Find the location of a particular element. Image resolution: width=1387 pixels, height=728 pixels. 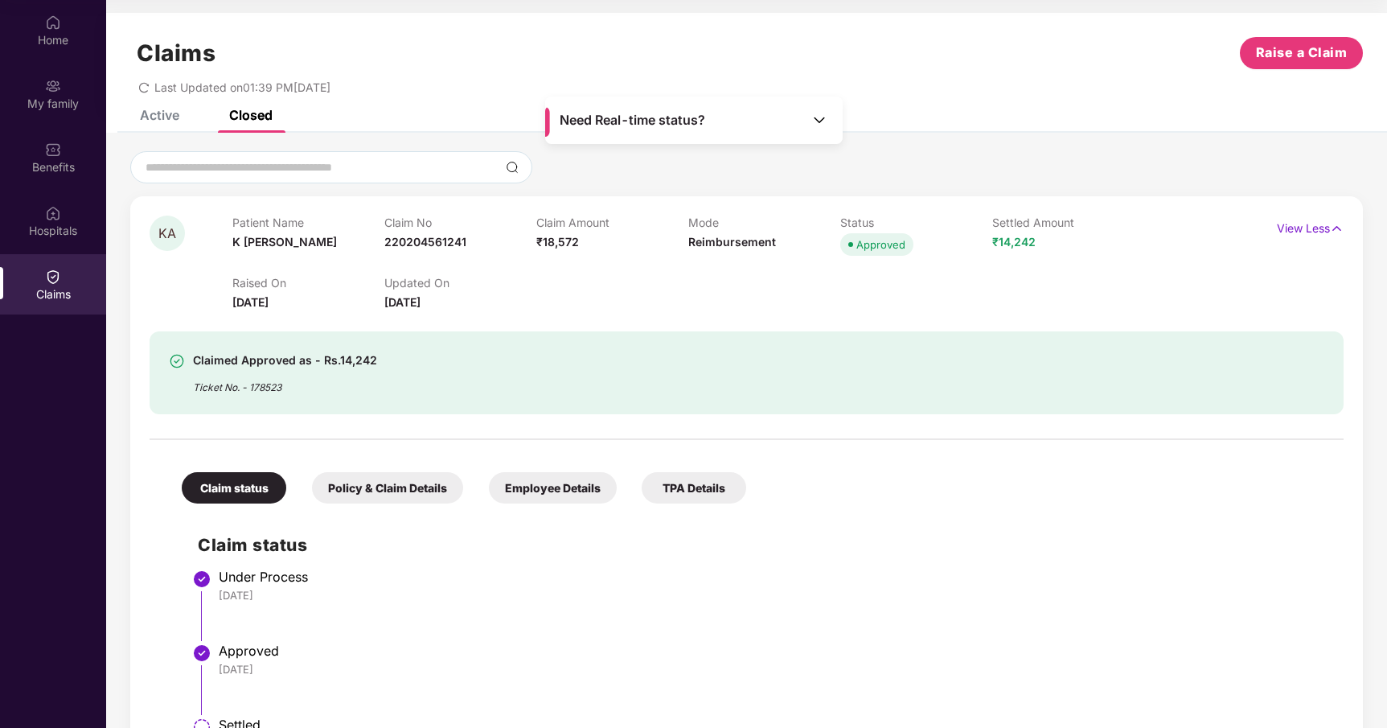

span: redo is located at coordinates (144, 87).